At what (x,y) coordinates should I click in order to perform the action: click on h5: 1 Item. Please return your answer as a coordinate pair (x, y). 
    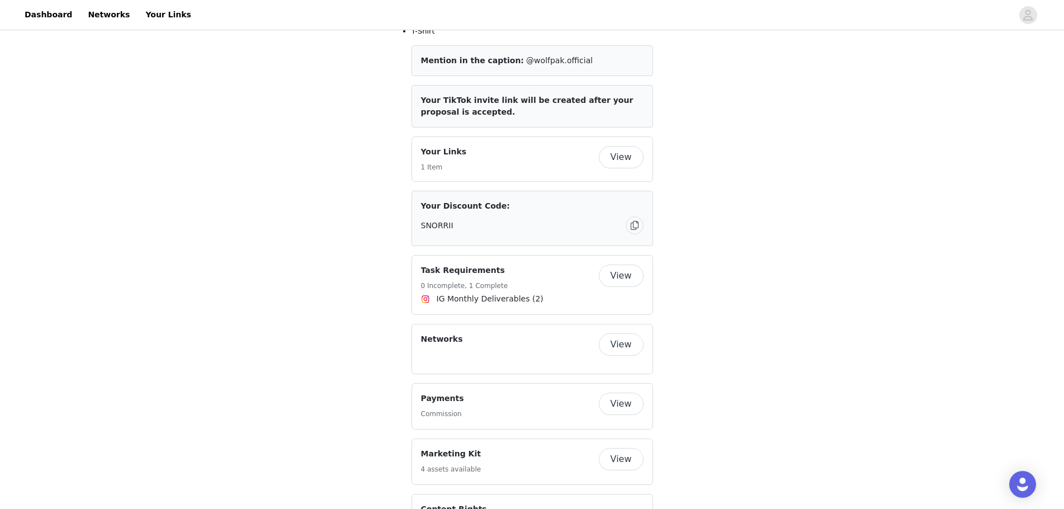
    Looking at the image, I should click on (444, 167).